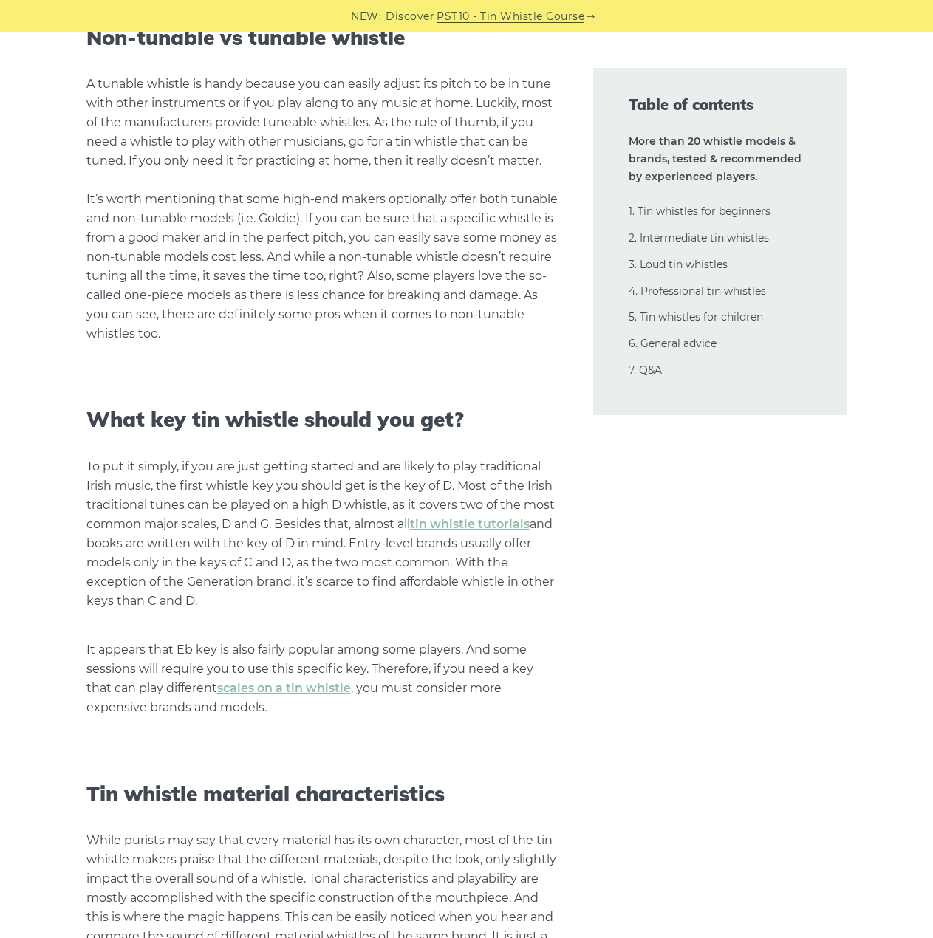 This screenshot has height=938, width=933. Describe the element at coordinates (720, 105) in the screenshot. I see `span: Table of contents` at that location.